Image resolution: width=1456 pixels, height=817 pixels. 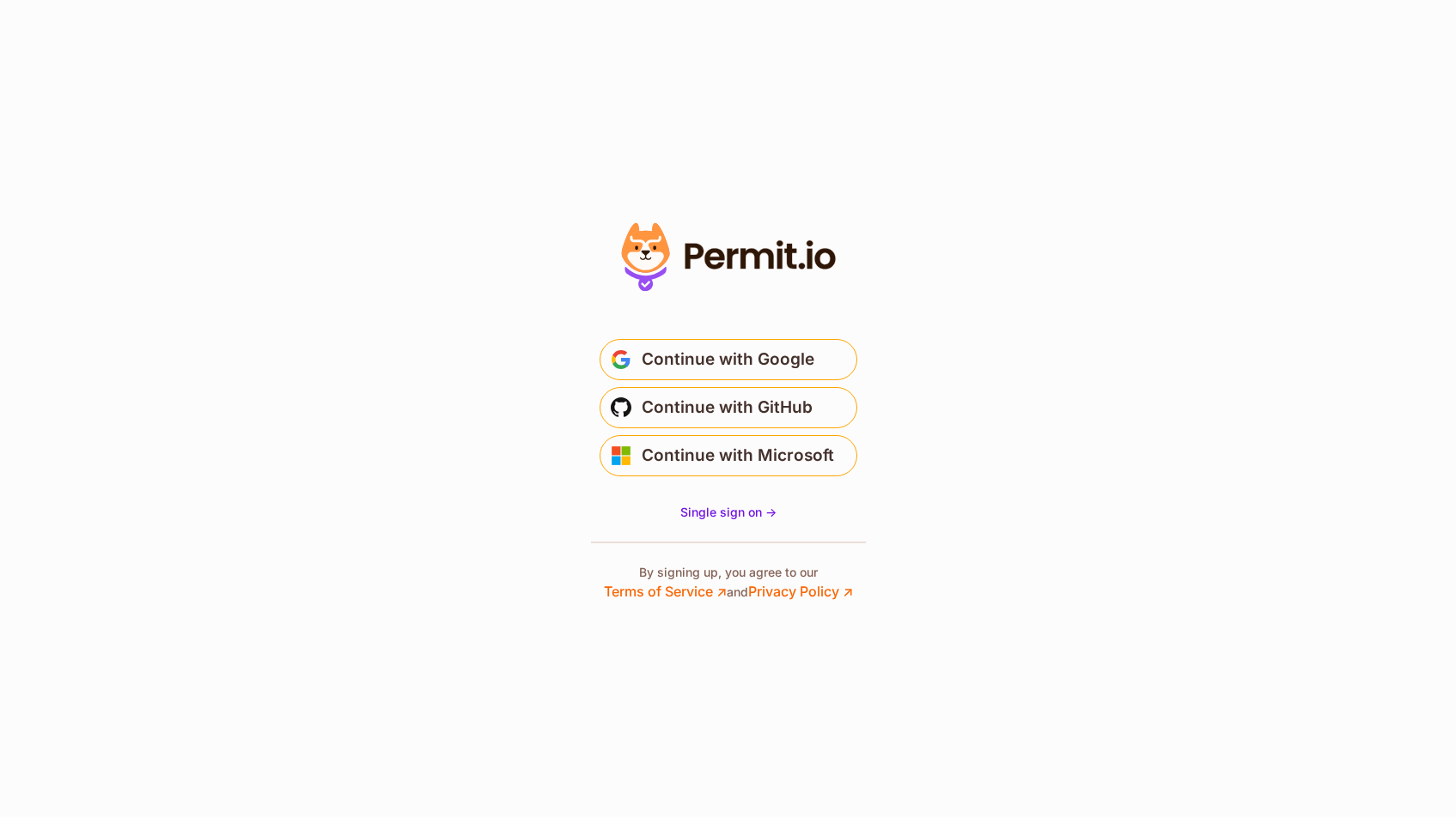 What do you see at coordinates (728, 512) in the screenshot?
I see `span: Single sign on ->` at bounding box center [728, 512].